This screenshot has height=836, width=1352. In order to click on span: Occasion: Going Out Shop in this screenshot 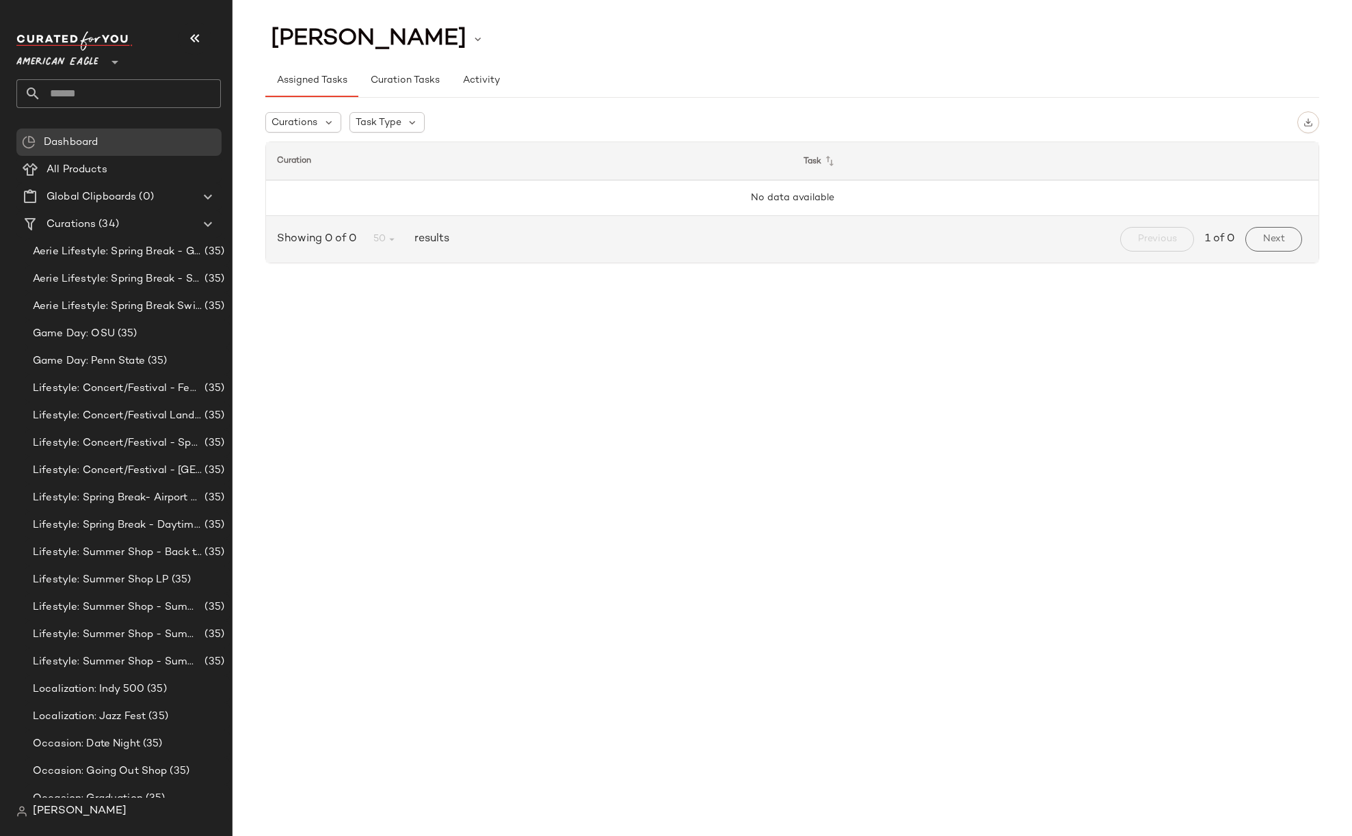, I will do `click(100, 771)`.